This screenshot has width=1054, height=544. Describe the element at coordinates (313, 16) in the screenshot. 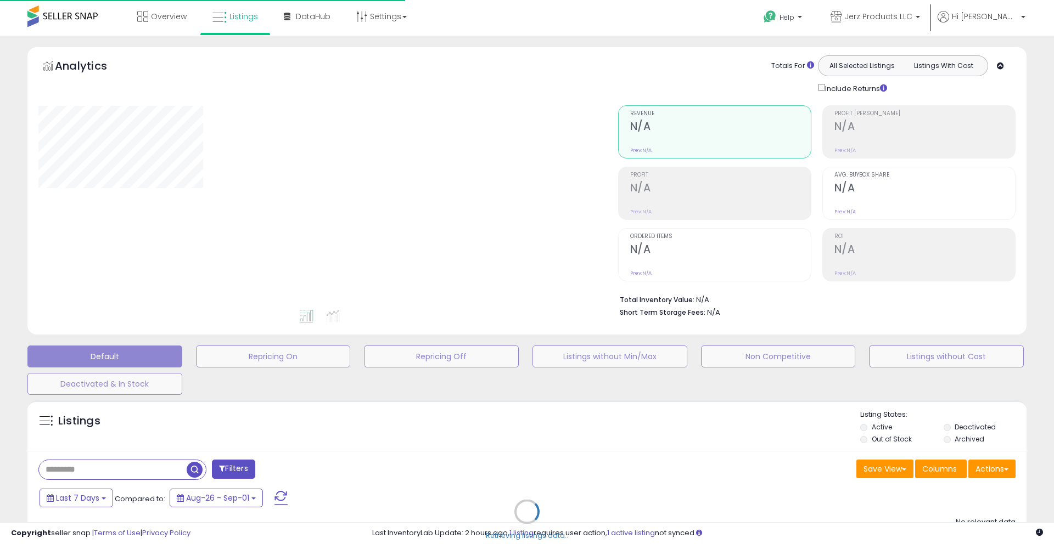

I see `span: DataHub` at that location.